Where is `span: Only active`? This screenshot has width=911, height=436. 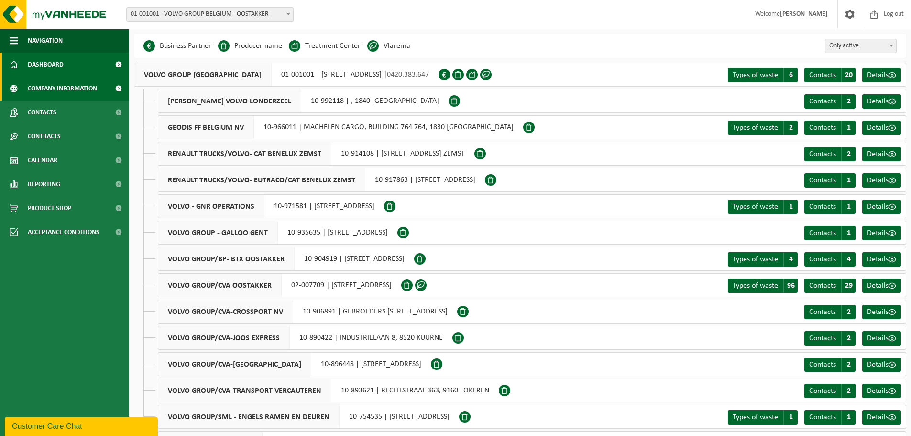
span: Only active is located at coordinates (861, 46).